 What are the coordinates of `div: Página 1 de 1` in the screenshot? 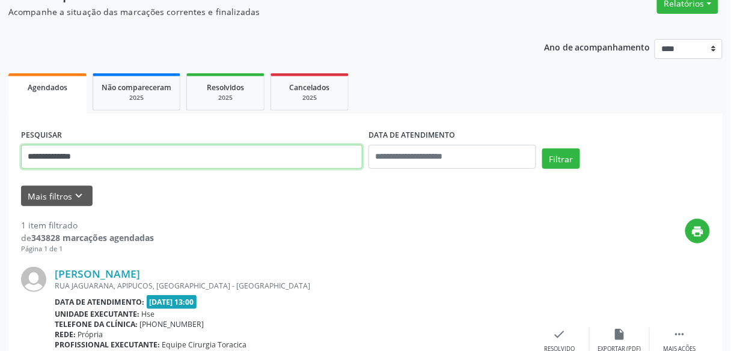 It's located at (87, 249).